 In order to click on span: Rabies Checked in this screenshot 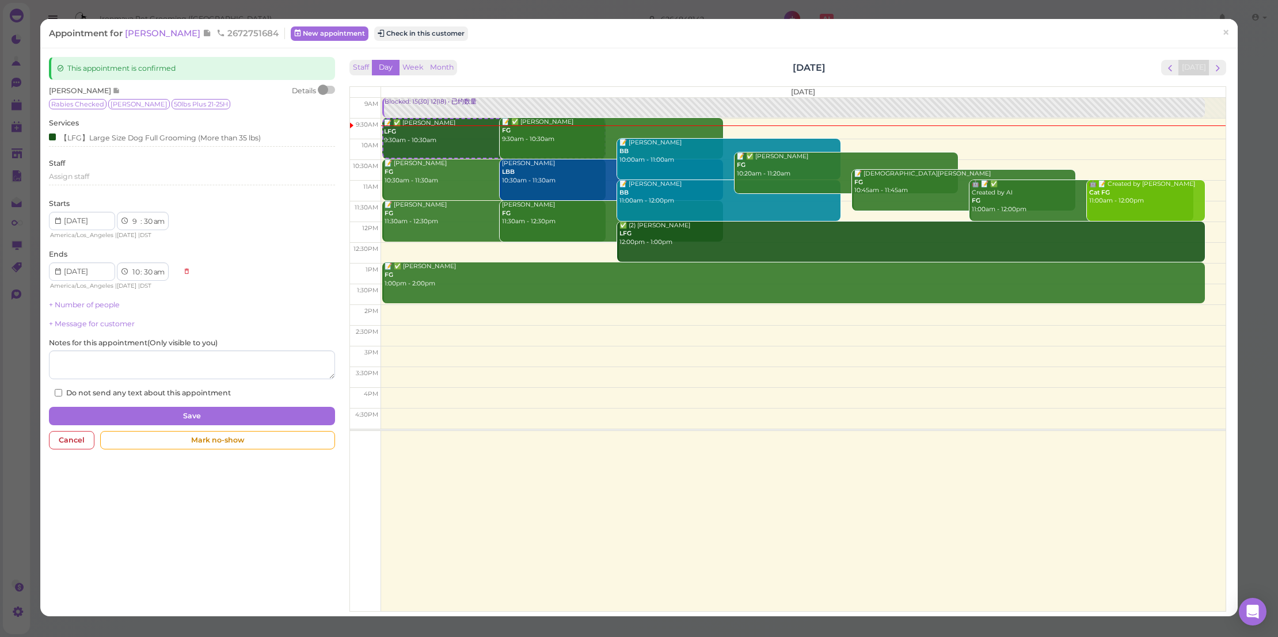, I will do `click(78, 104)`.